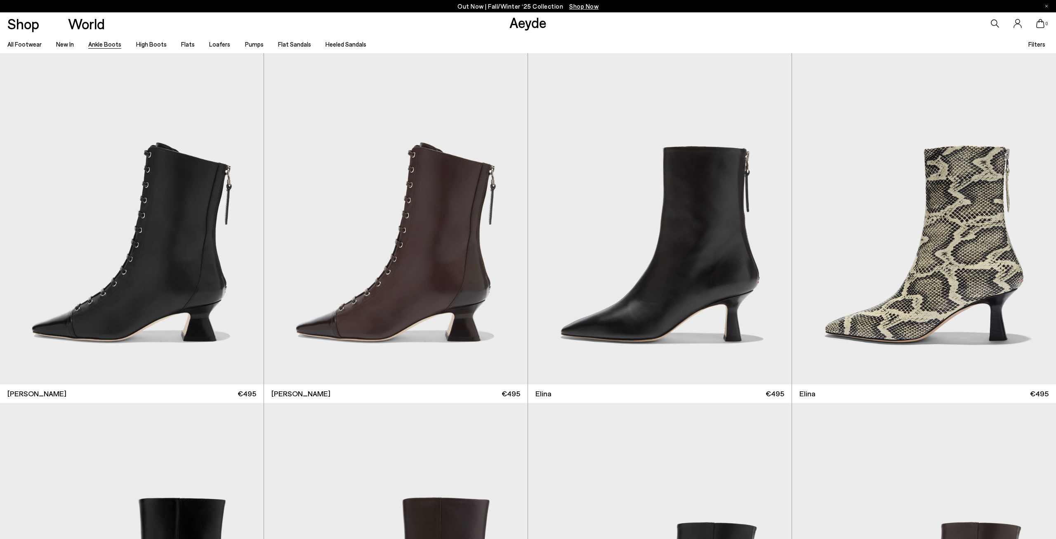 The image size is (1056, 539). What do you see at coordinates (65, 44) in the screenshot?
I see `a: New In` at bounding box center [65, 44].